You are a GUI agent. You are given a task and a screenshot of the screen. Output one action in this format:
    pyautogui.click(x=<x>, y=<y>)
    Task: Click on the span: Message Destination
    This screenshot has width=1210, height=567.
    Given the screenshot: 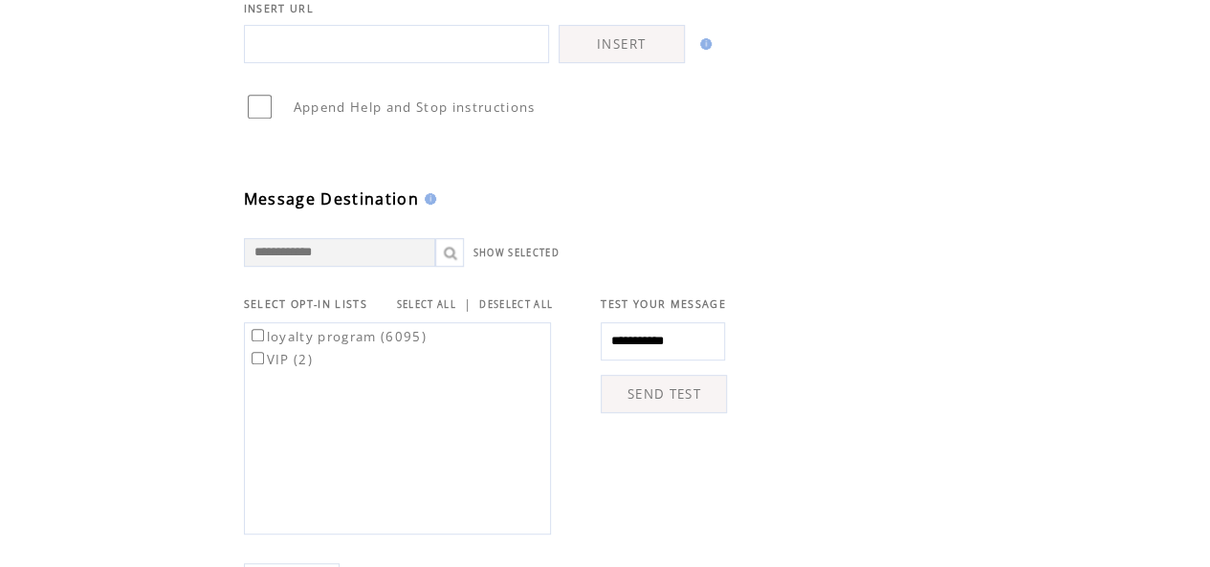 What is the action you would take?
    pyautogui.click(x=331, y=199)
    